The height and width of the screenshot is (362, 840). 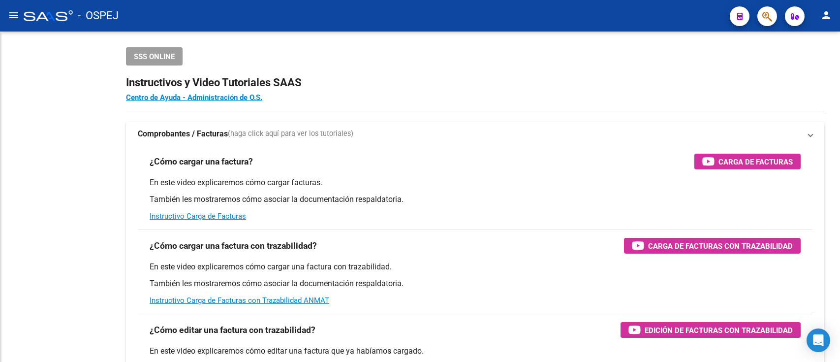 I want to click on span: Edición de Facturas con Trazabilidad, so click(x=719, y=330).